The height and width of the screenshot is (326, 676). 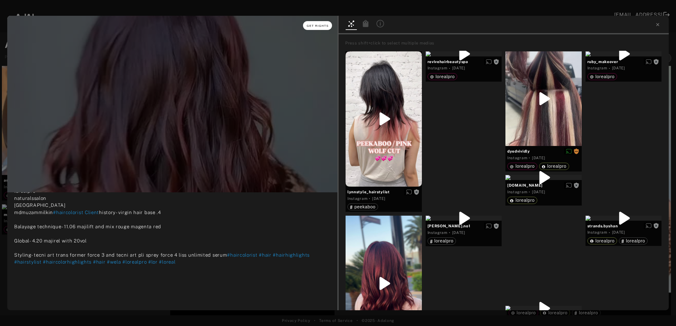 What do you see at coordinates (384, 192) in the screenshot?
I see `span: lynnstyle_hairstylist` at bounding box center [384, 192].